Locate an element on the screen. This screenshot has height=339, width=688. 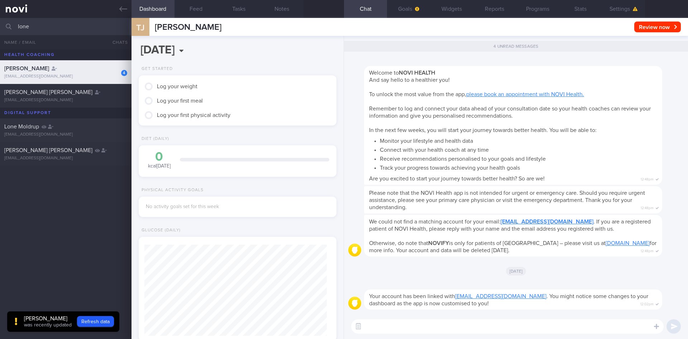
div: Physical Activity Goals is located at coordinates (171, 190).